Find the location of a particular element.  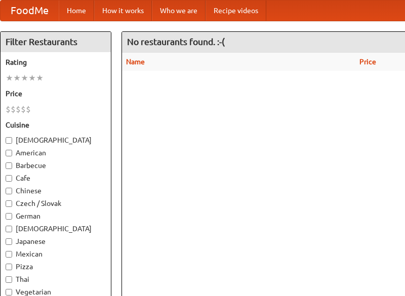

input: Japanese is located at coordinates (9, 242).